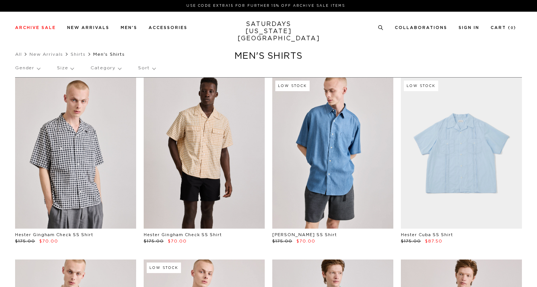 The image size is (537, 287). What do you see at coordinates (434, 241) in the screenshot?
I see `span: $87.50` at bounding box center [434, 241].